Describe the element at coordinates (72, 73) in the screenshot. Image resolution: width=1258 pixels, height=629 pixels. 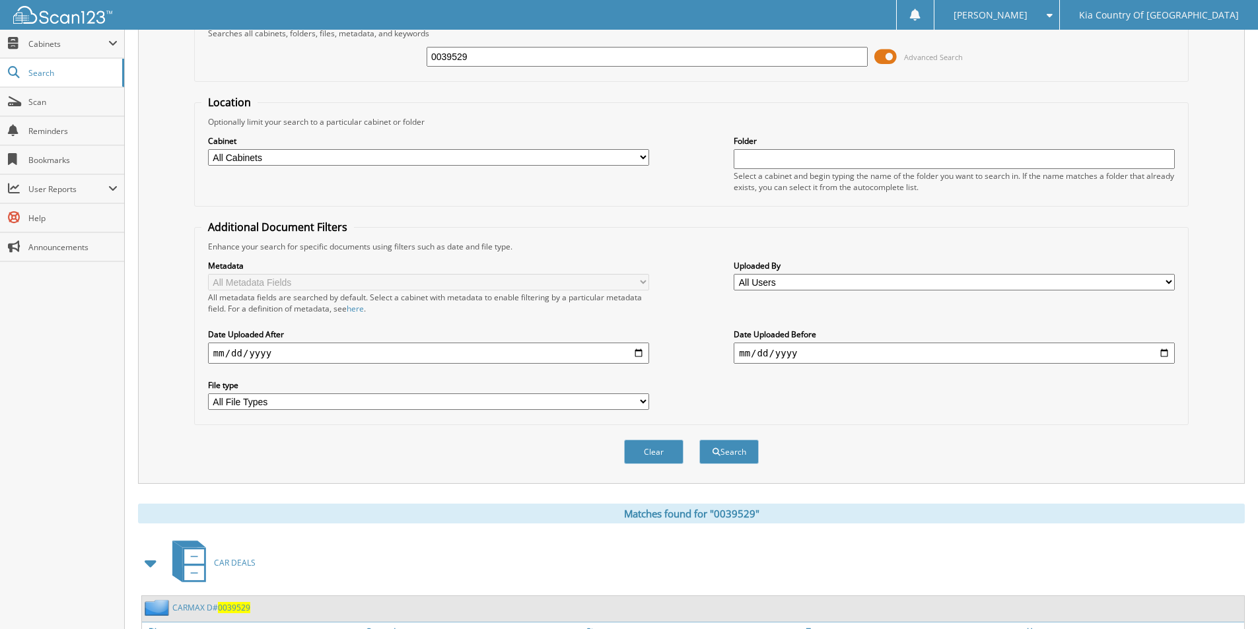
I see `span: Search` at that location.